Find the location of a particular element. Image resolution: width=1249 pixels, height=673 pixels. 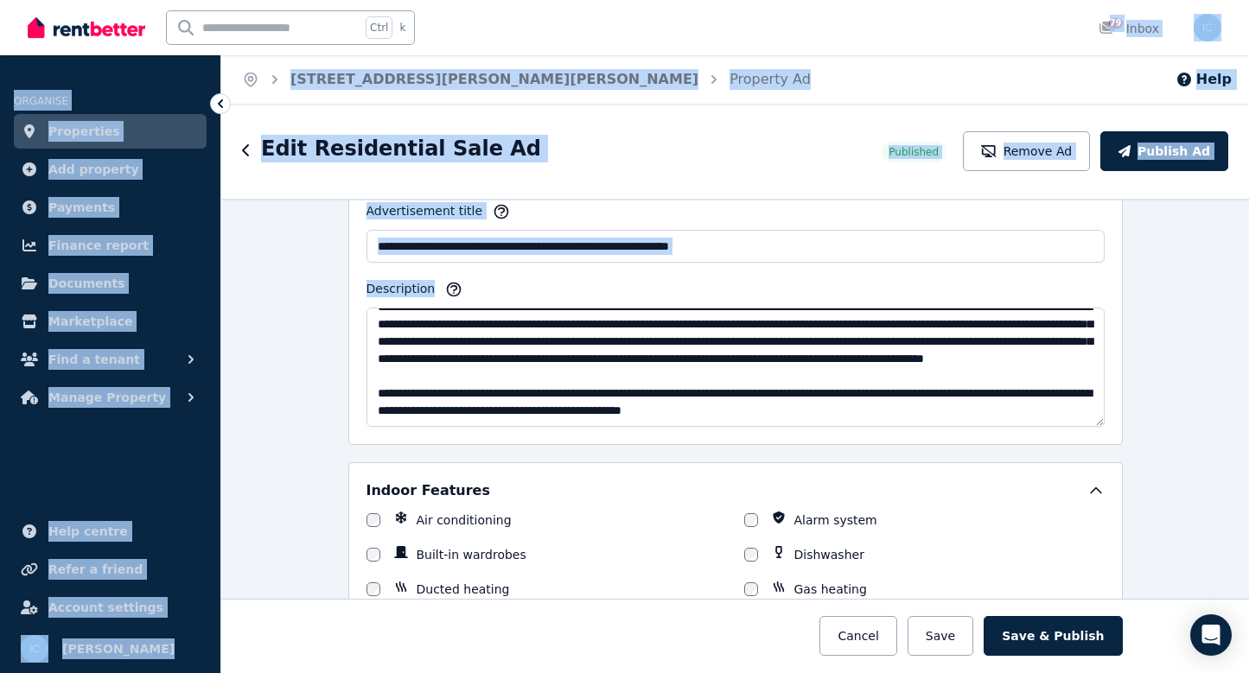

span: Documents is located at coordinates (86, 283).